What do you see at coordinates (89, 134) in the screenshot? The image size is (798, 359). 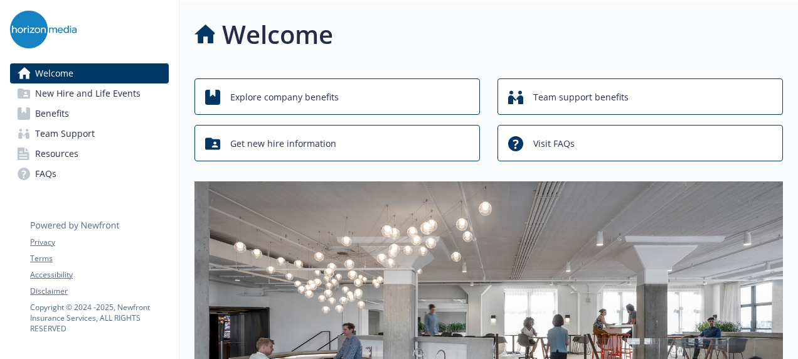 I see `a: Team Support` at bounding box center [89, 134].